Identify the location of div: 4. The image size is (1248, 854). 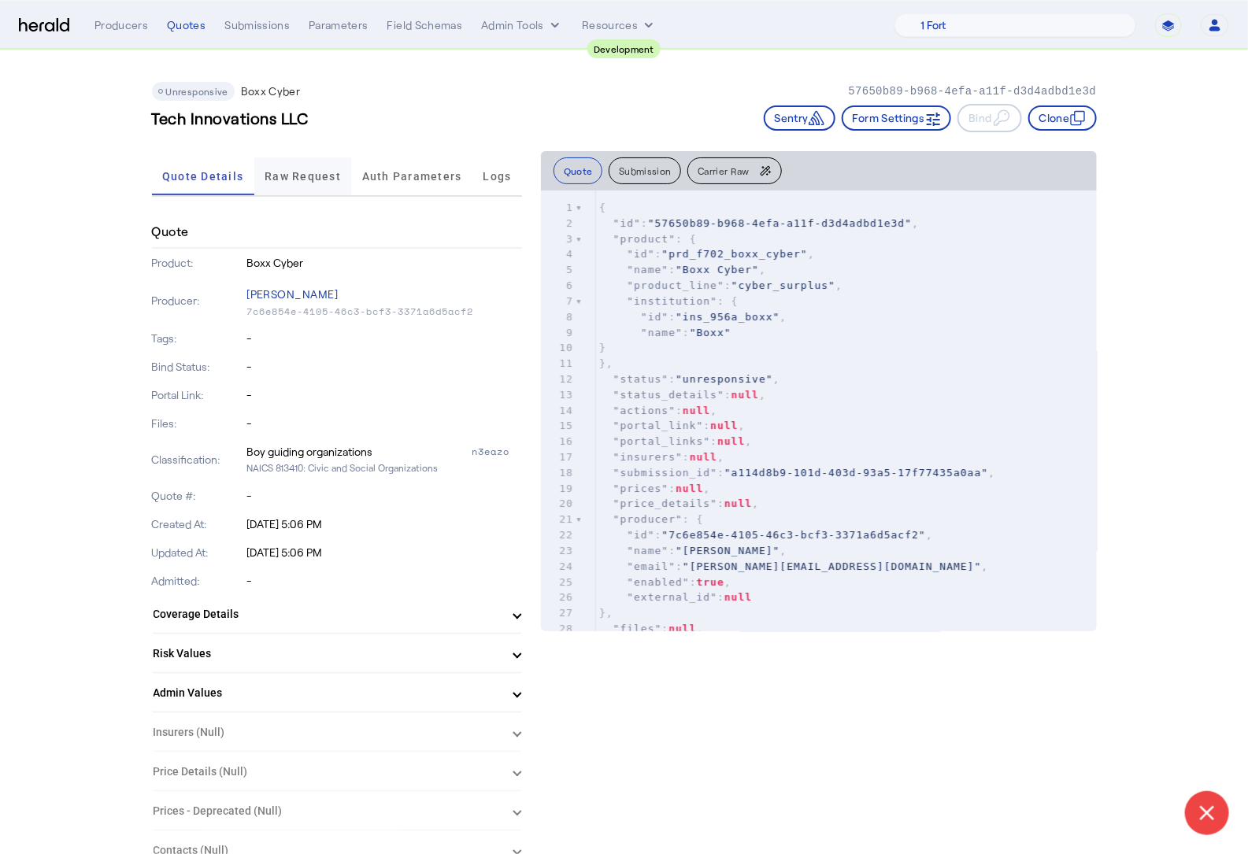
(558, 254).